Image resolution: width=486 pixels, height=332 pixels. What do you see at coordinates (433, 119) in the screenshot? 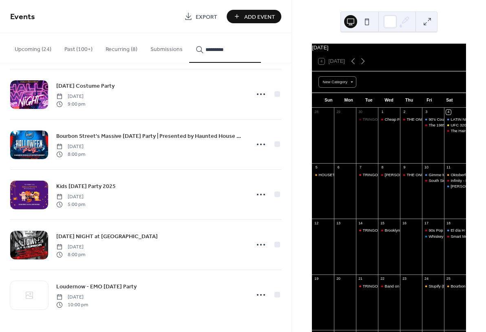
I see `div: 90's Country Night w/ South City Revival - PERFORMANCE HALL` at bounding box center [433, 119].